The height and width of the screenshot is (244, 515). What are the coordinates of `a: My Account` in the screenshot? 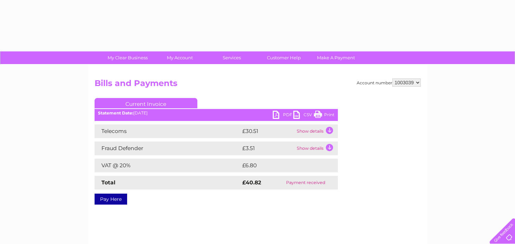 It's located at (180, 58).